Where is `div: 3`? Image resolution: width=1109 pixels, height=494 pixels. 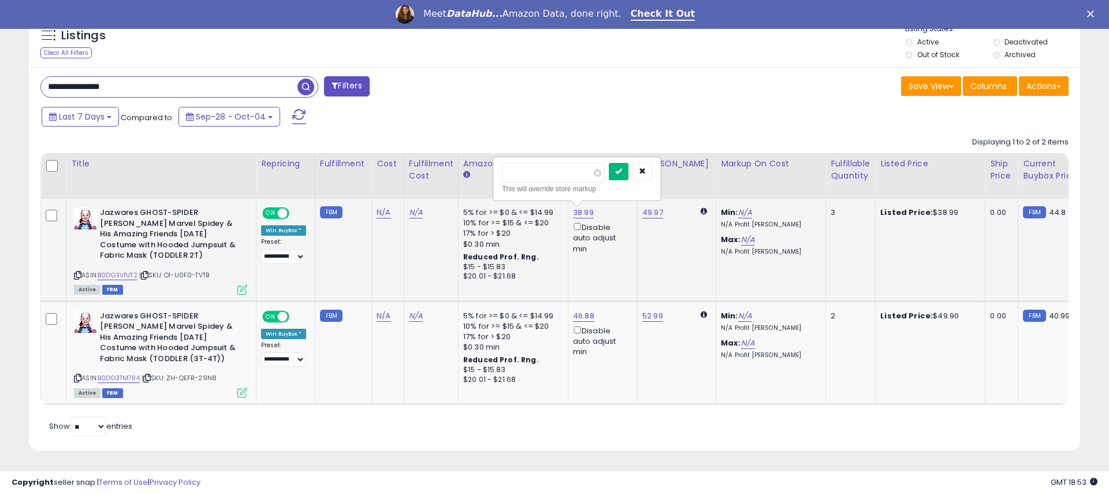 div: 3 is located at coordinates (848, 213).